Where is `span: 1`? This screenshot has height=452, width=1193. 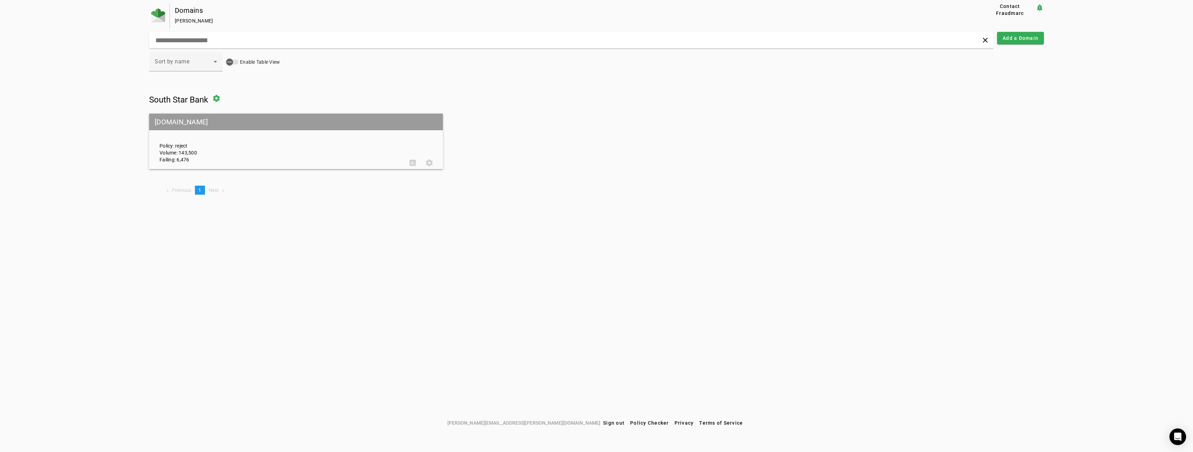 span: 1 is located at coordinates (200, 190).